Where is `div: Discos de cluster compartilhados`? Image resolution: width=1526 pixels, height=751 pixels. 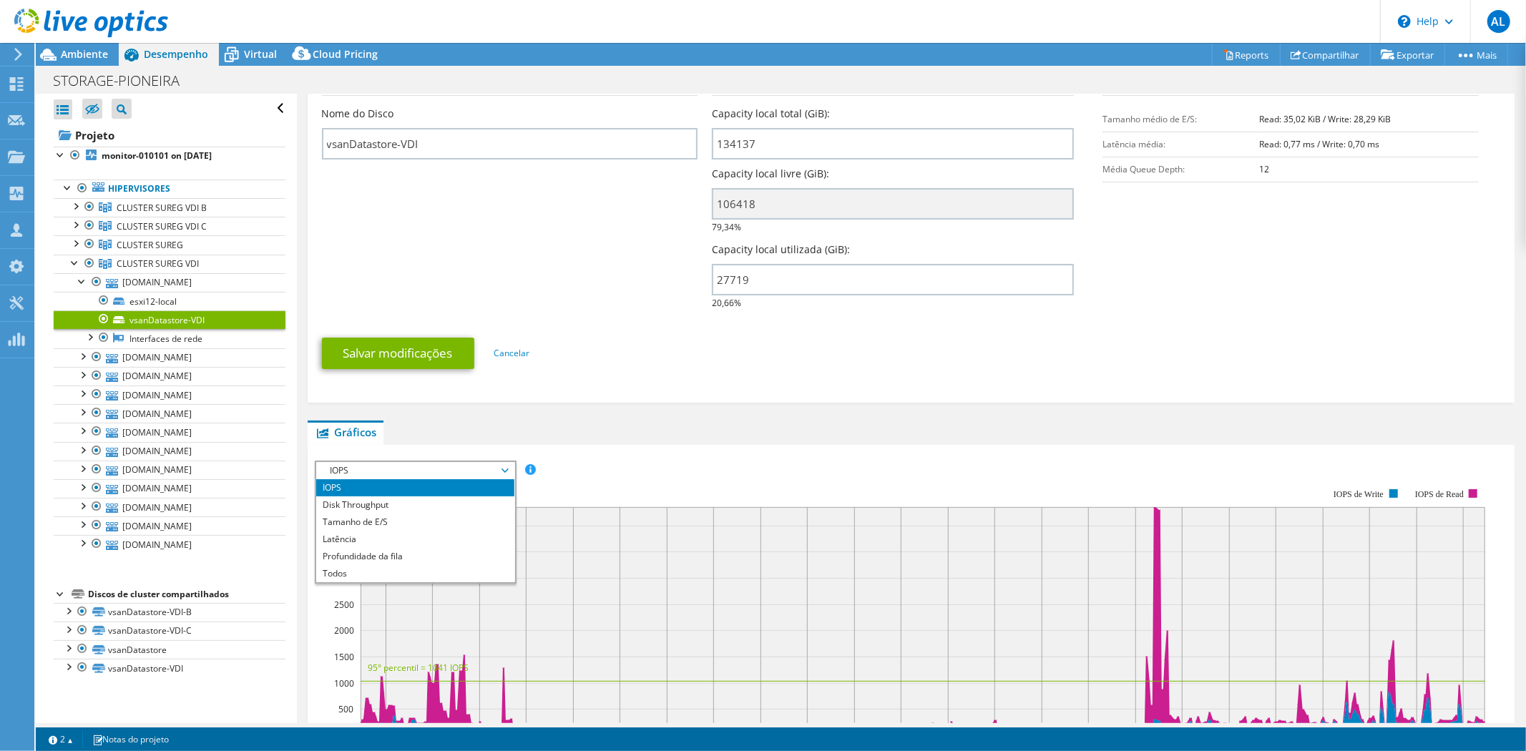 div: Discos de cluster compartilhados is located at coordinates (187, 594).